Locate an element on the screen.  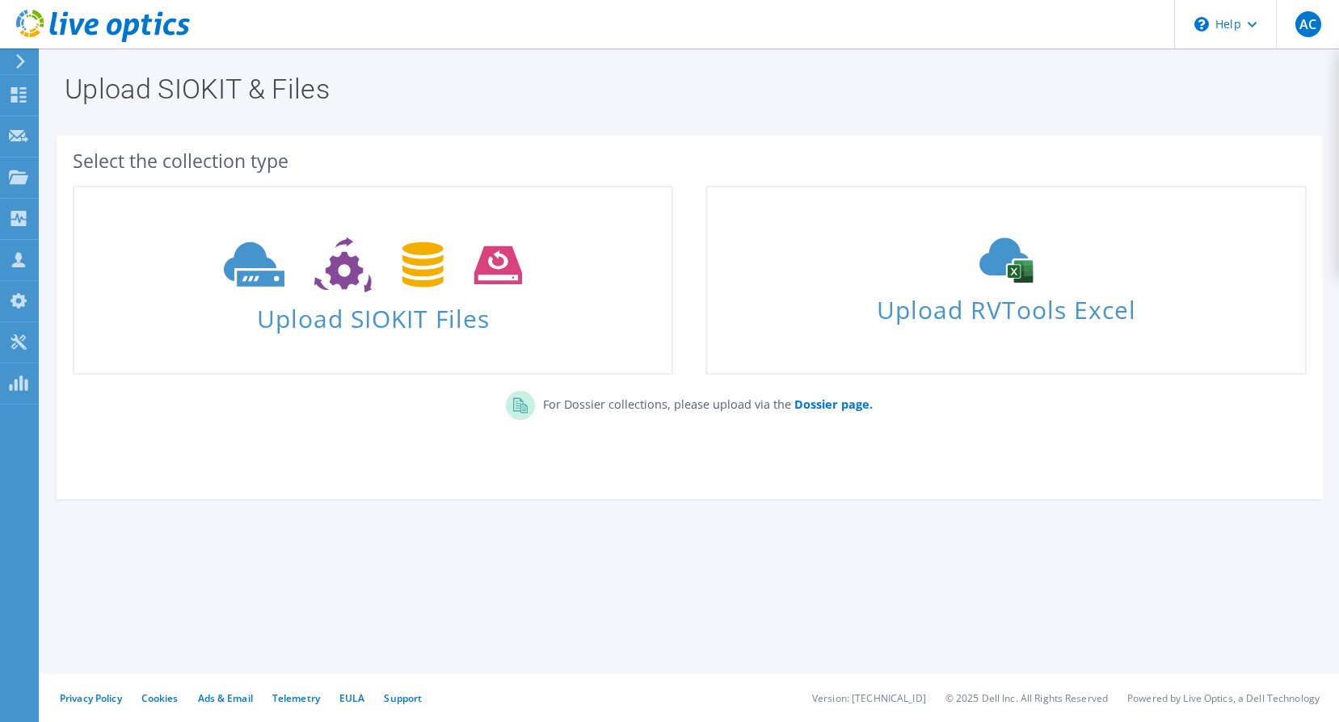
svg: \n is located at coordinates (1201, 24).